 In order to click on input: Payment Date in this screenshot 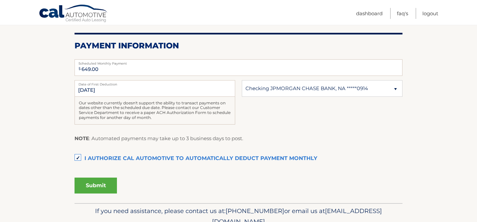, I will do `click(155, 88)`.